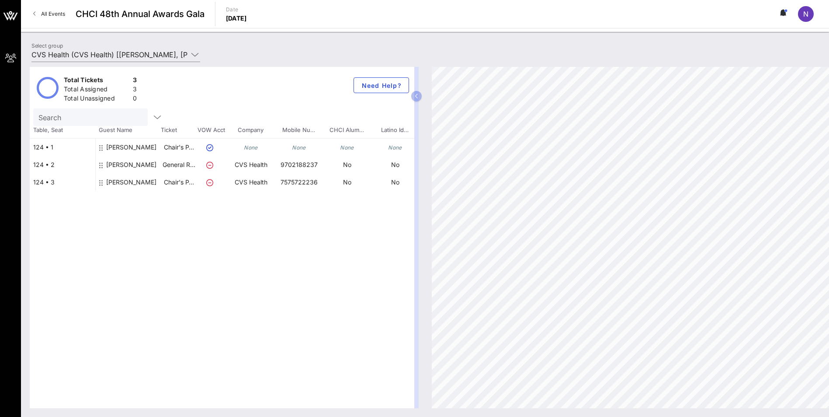  Describe the element at coordinates (131, 168) in the screenshot. I see `div: Adrienne DeGeroge` at that location.